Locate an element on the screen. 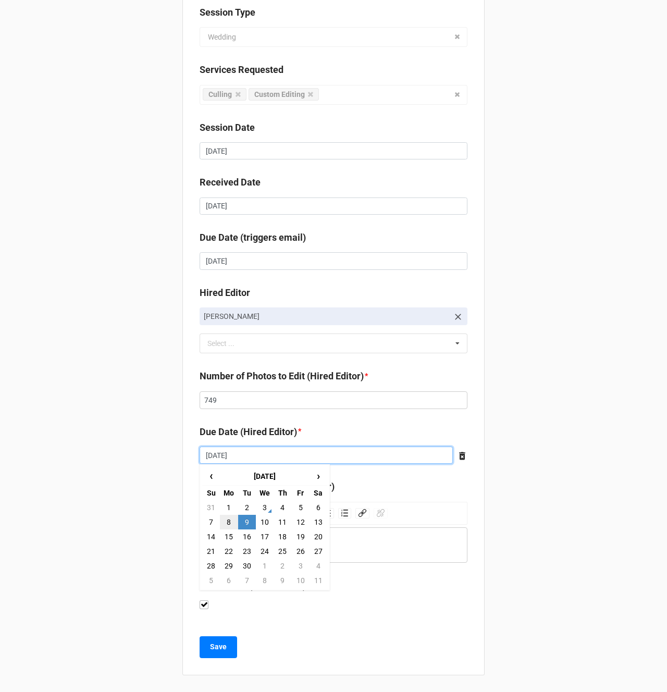  label: Services Requested is located at coordinates (241, 70).